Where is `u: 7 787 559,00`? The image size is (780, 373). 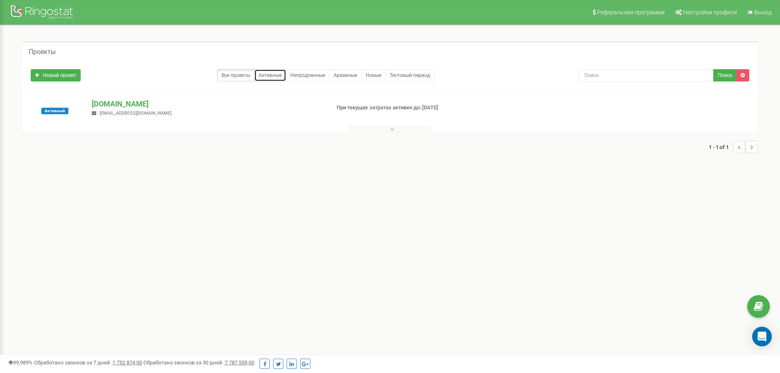
u: 7 787 559,00 is located at coordinates (240, 363).